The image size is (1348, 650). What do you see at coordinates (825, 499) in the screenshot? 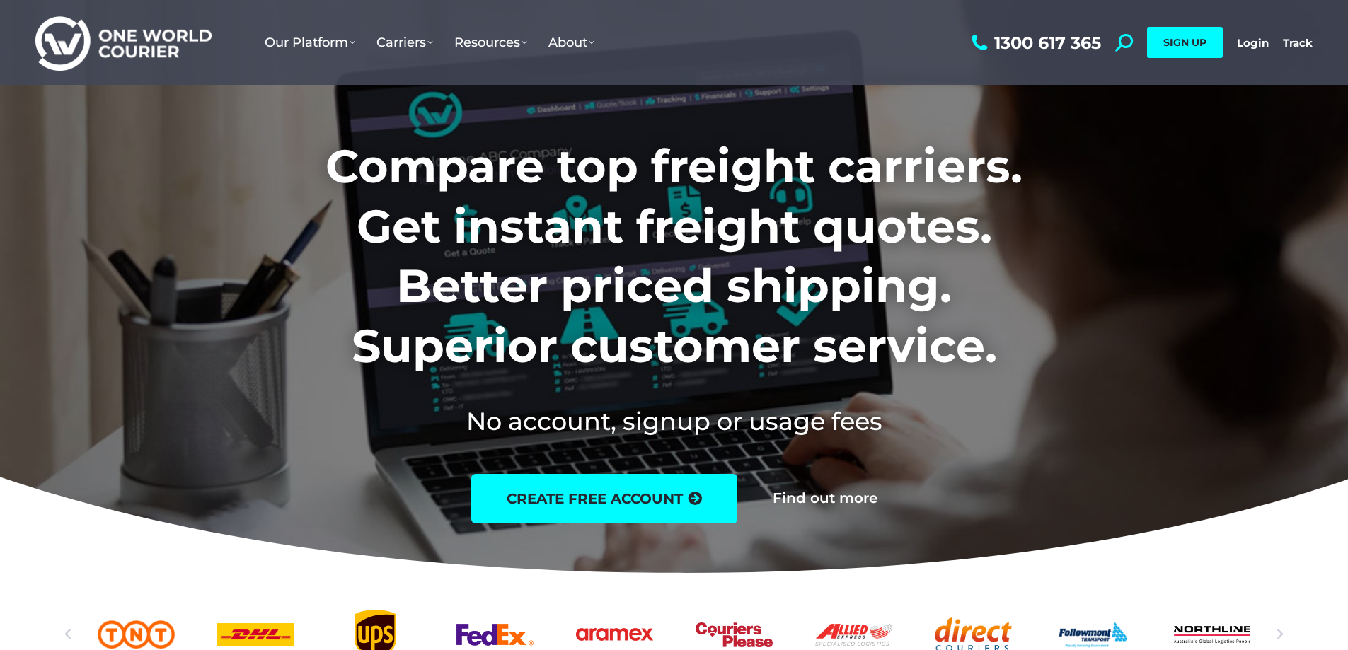
I see `a: Find out more` at bounding box center [825, 499].